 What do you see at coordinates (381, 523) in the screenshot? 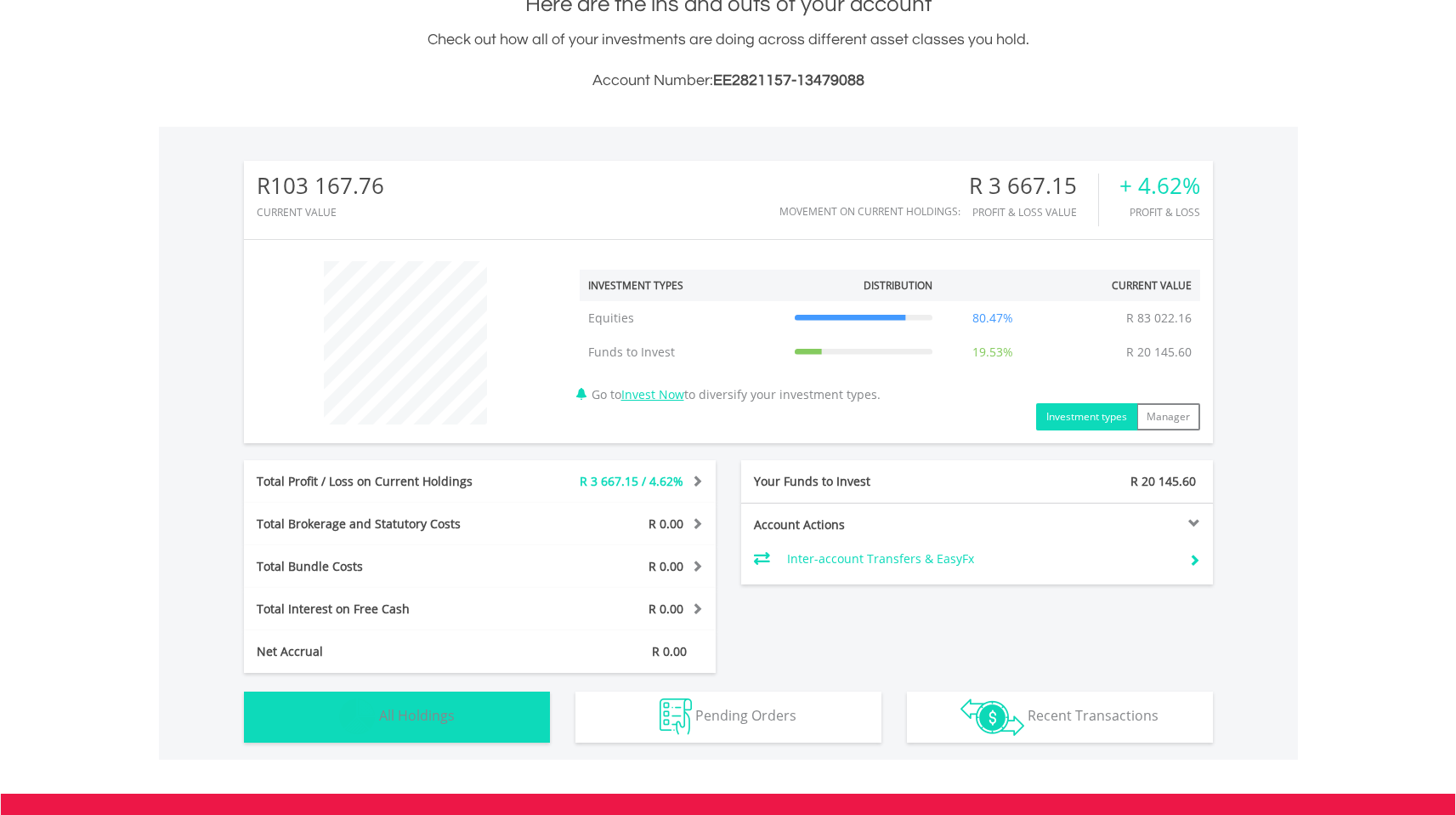
I see `div: Total Brokerage and Statutory Costs` at bounding box center [381, 523].